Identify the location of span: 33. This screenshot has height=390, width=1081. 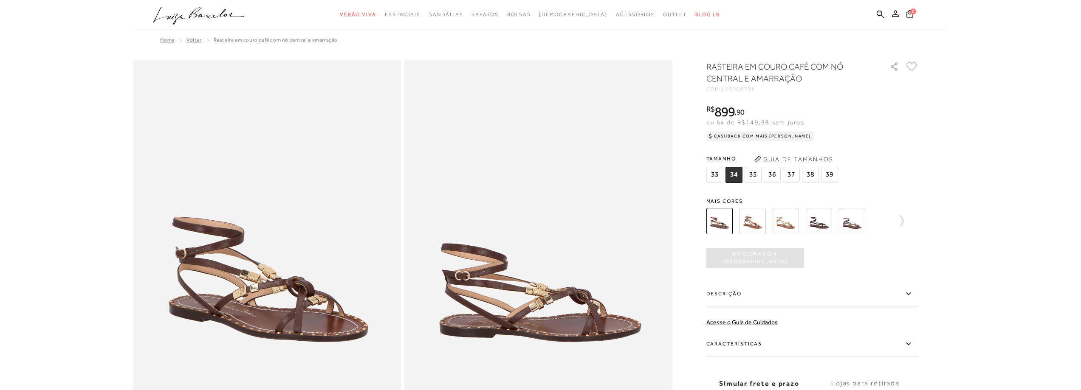
(715, 175).